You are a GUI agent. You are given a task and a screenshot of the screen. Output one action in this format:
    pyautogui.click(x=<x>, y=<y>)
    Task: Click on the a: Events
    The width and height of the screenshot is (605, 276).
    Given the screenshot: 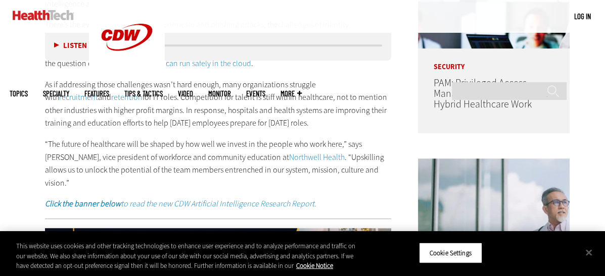 What is the action you would take?
    pyautogui.click(x=256, y=93)
    